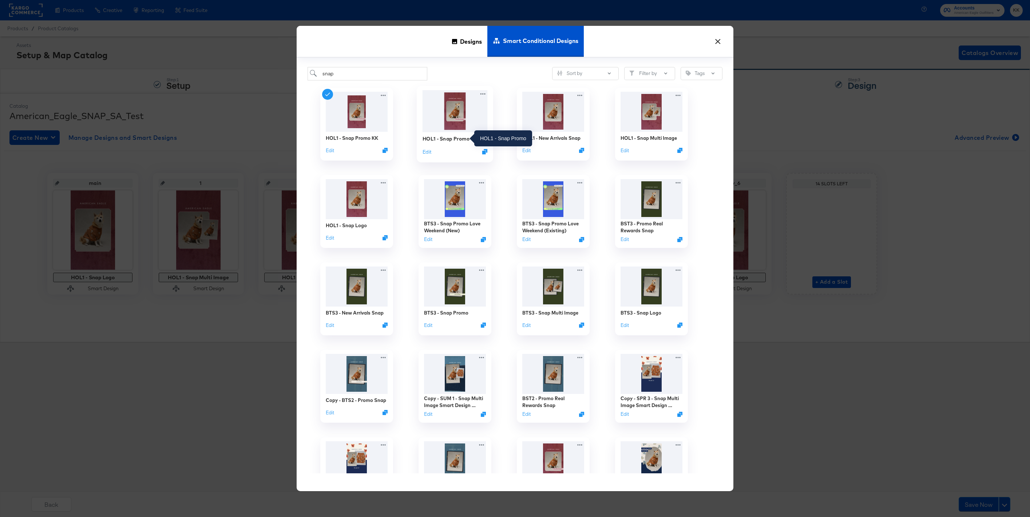 The image size is (1030, 517). I want to click on svg: Sliders, so click(560, 73).